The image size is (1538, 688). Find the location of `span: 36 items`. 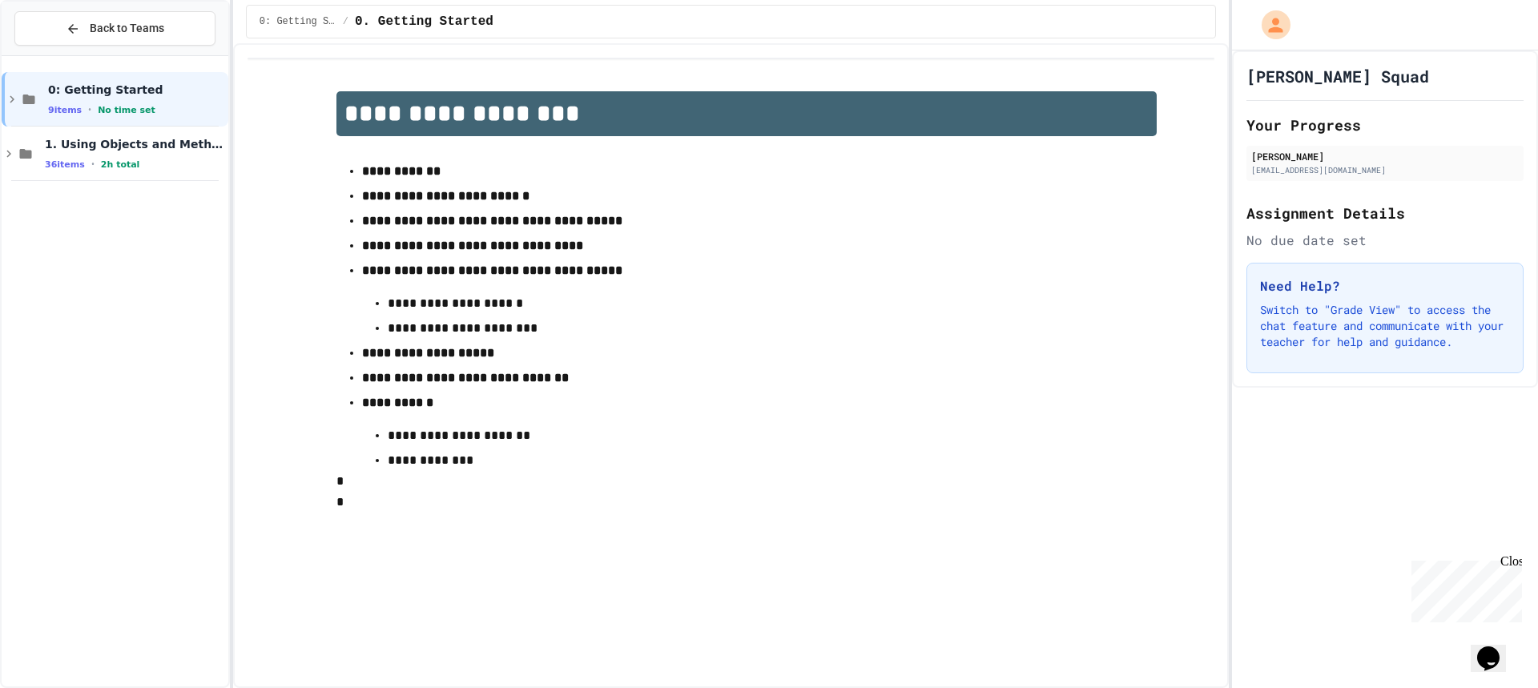

span: 36 items is located at coordinates (65, 164).